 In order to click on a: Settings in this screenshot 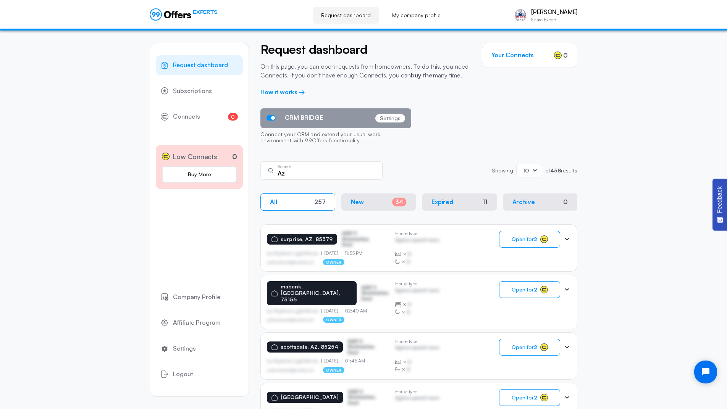, I will do `click(199, 349)`.